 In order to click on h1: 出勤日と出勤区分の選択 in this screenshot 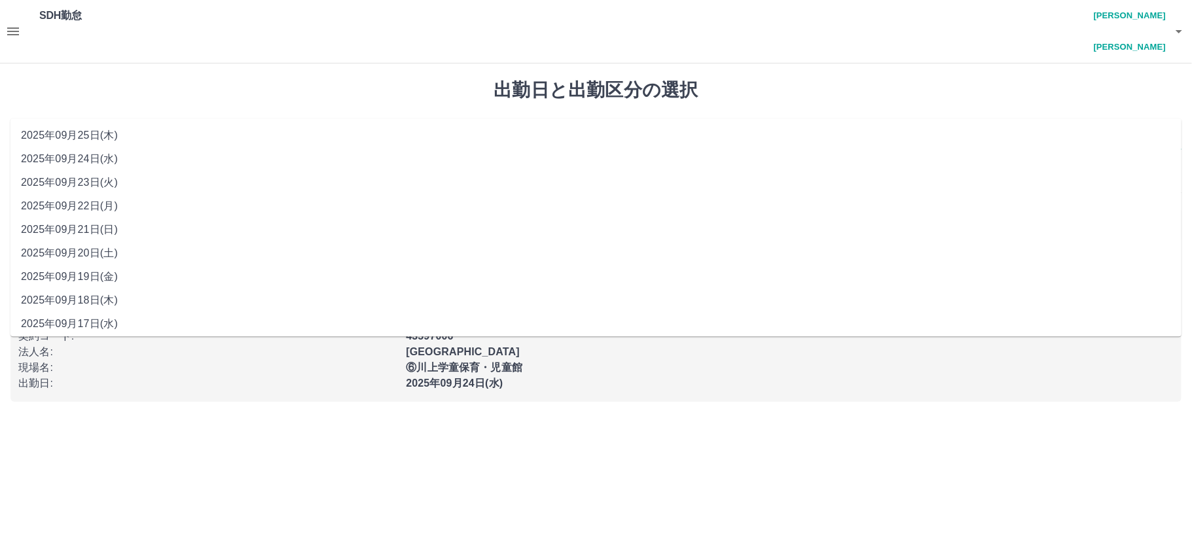, I will do `click(596, 90)`.